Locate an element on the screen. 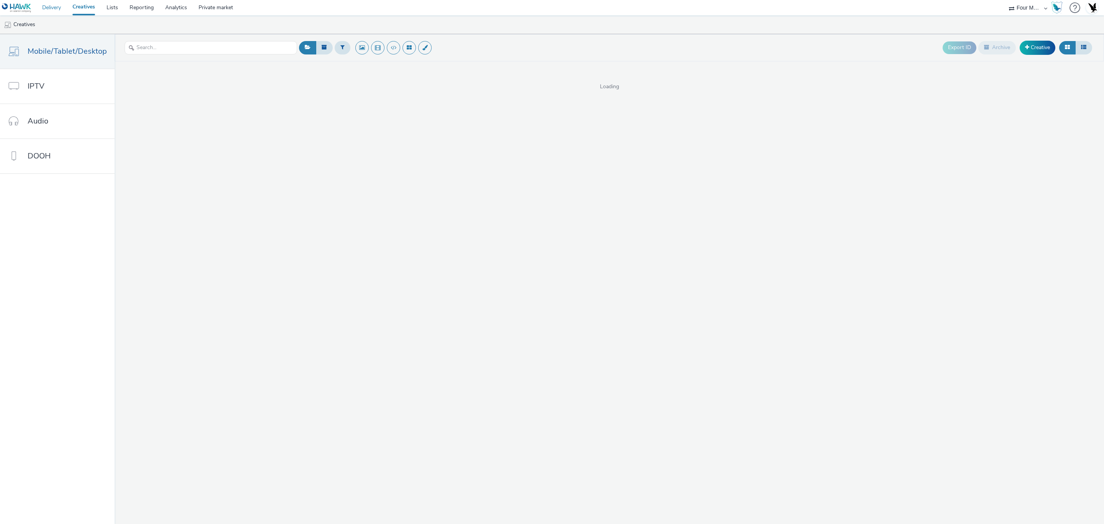  img: undefined Logo is located at coordinates (16, 8).